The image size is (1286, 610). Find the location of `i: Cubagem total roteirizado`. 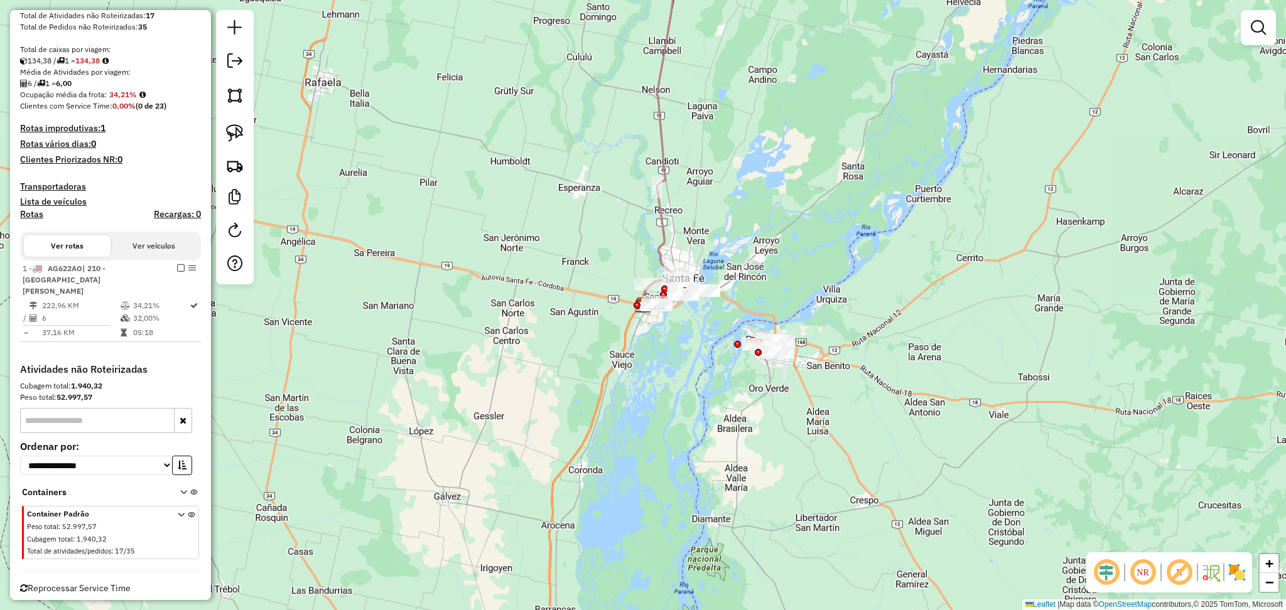

i: Cubagem total roteirizado is located at coordinates (24, 61).